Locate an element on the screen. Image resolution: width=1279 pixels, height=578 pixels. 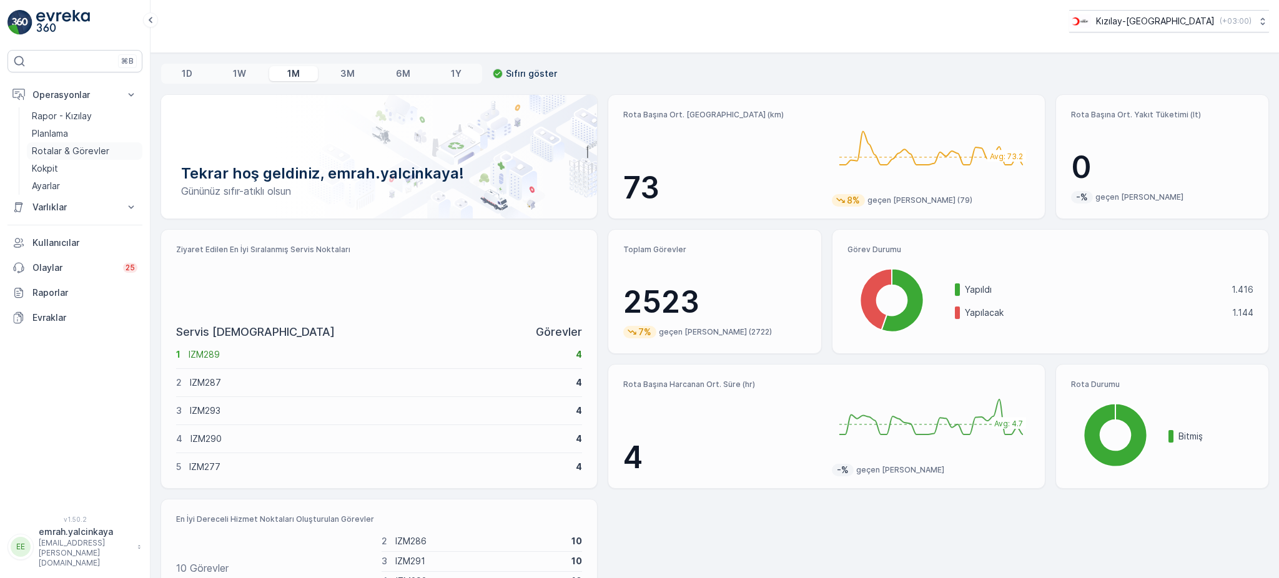
a: Ayarlar is located at coordinates (84, 186).